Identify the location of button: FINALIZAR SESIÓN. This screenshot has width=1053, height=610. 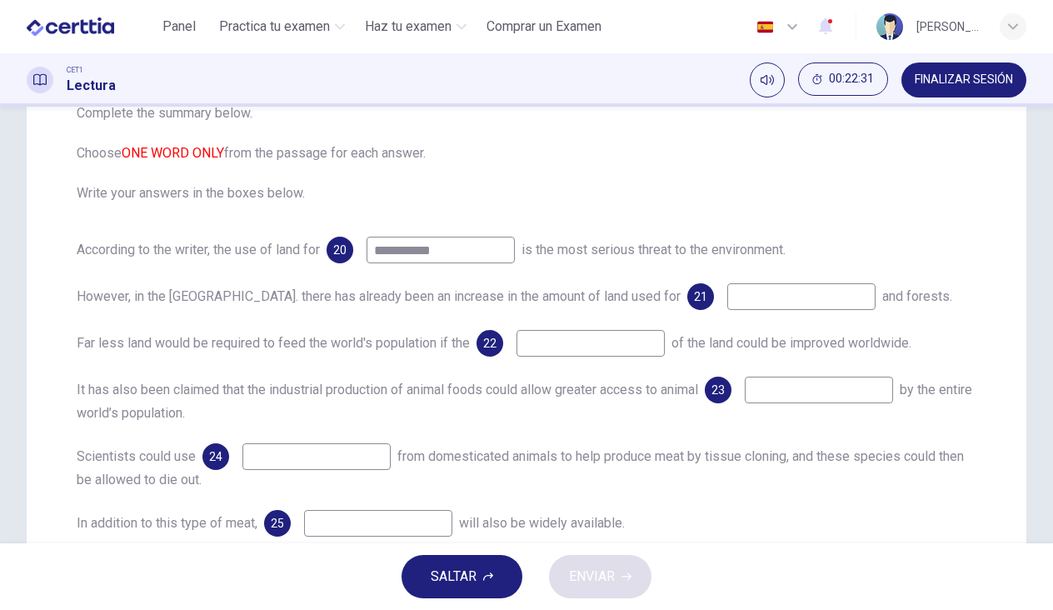
(963, 80).